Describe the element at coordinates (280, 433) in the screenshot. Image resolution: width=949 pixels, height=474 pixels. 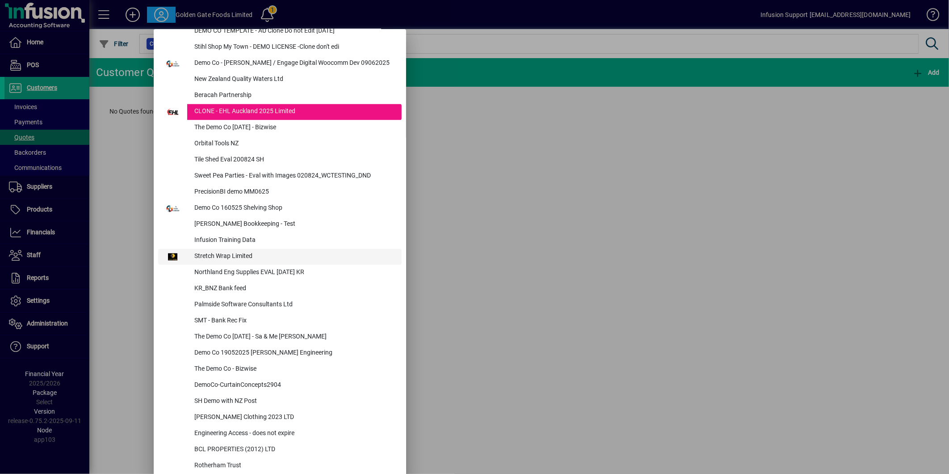
I see `button: Engineering Access - does not expire` at that location.